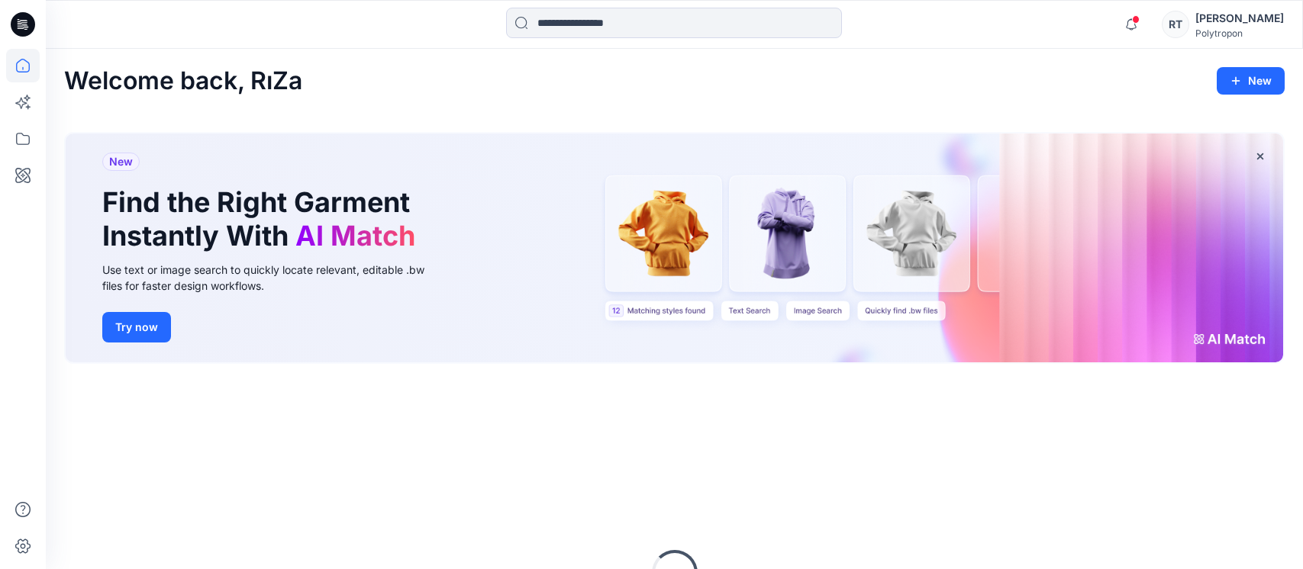 This screenshot has width=1303, height=569. I want to click on h2: Welcome back, RıZa, so click(183, 81).